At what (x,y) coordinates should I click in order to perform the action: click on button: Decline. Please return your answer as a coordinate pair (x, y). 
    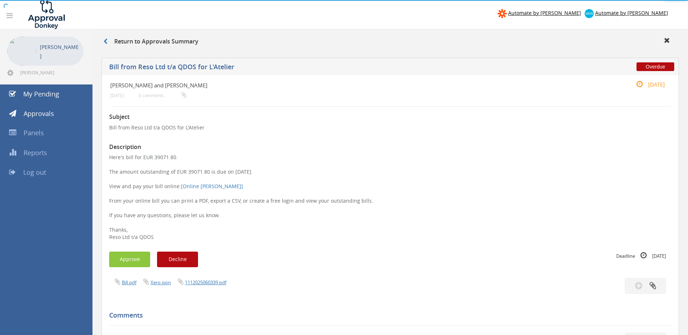
    Looking at the image, I should click on (177, 259).